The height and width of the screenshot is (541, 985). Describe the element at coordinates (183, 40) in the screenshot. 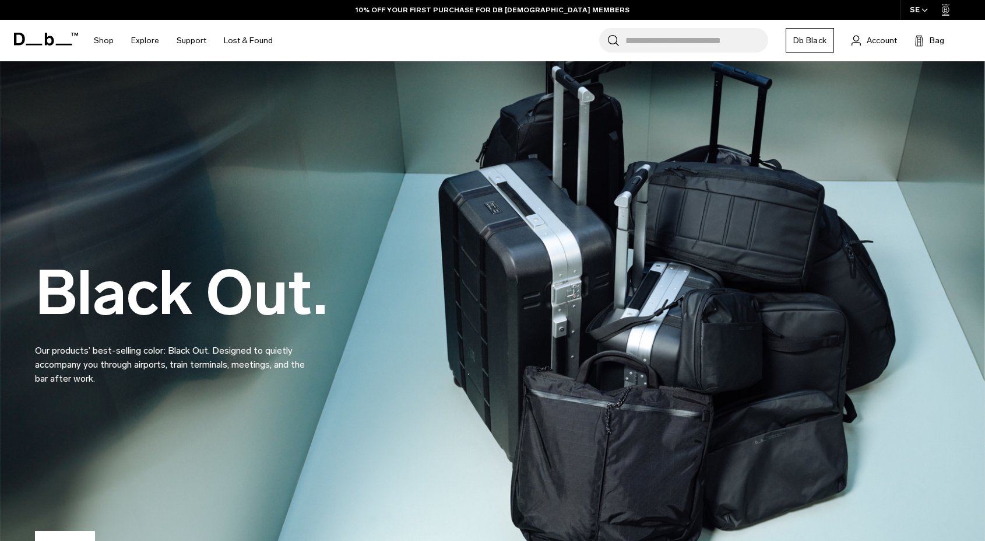

I see `nav: Main Navigation` at that location.